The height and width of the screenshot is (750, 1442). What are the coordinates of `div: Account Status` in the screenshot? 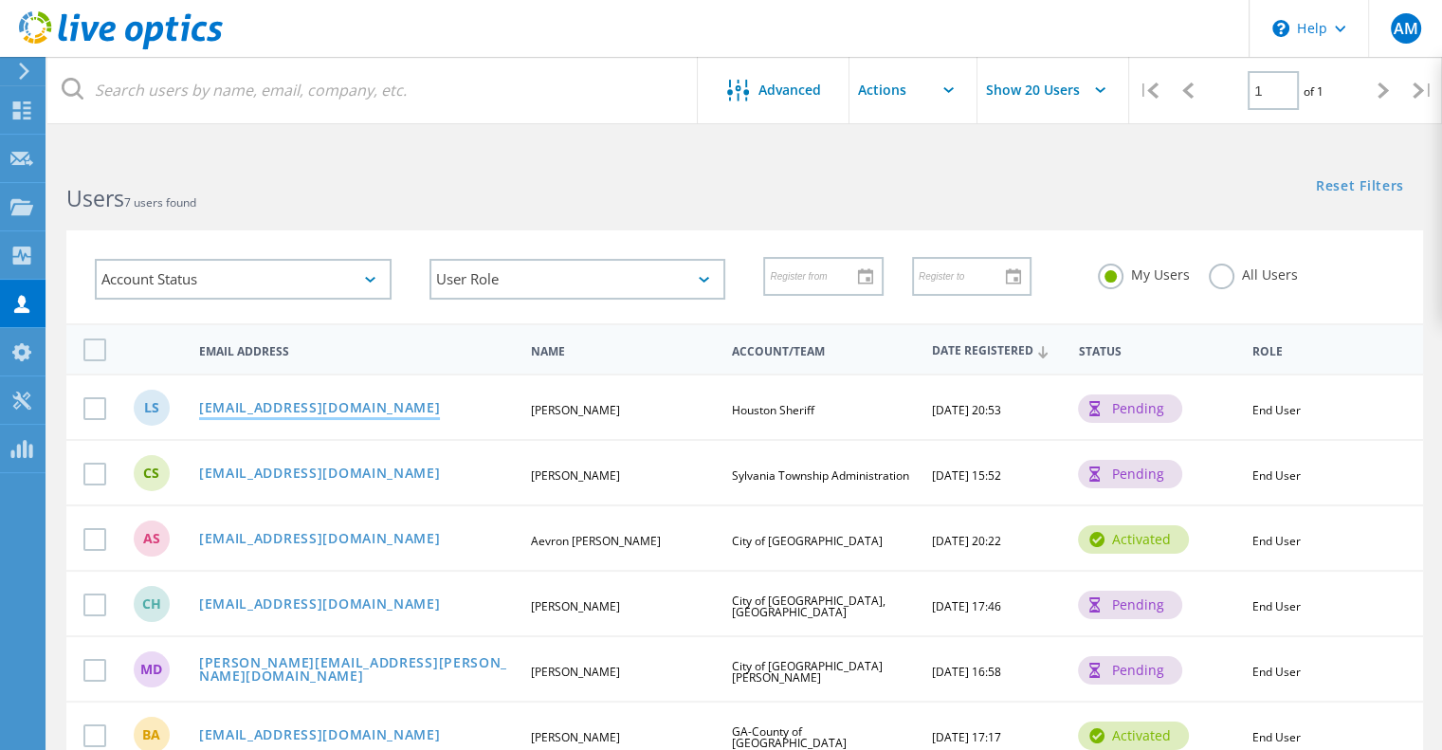 It's located at (243, 279).